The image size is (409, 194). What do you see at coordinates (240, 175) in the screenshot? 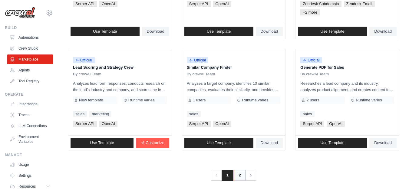
I see `a: 2` at bounding box center [240, 175].